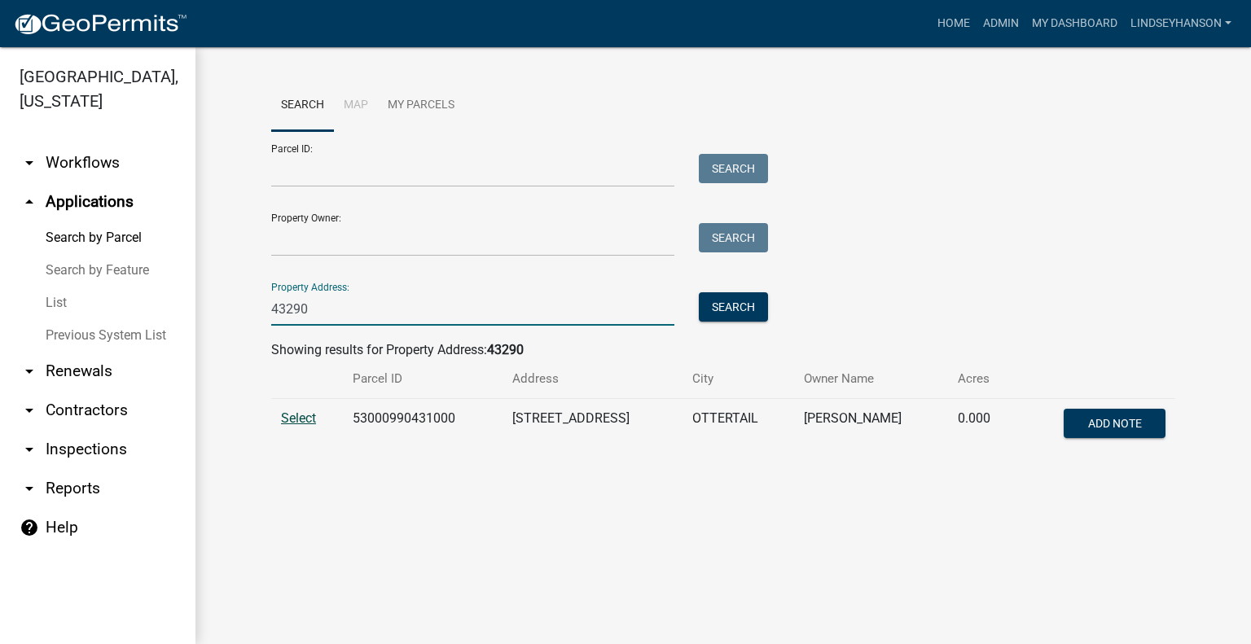 This screenshot has width=1251, height=644. What do you see at coordinates (298, 418) in the screenshot?
I see `a: Select` at bounding box center [298, 418].